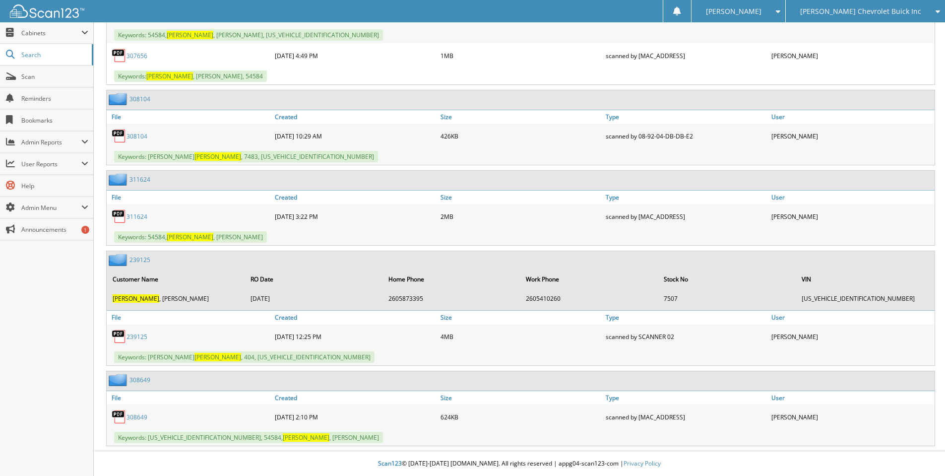  I want to click on th: VIN, so click(865, 279).